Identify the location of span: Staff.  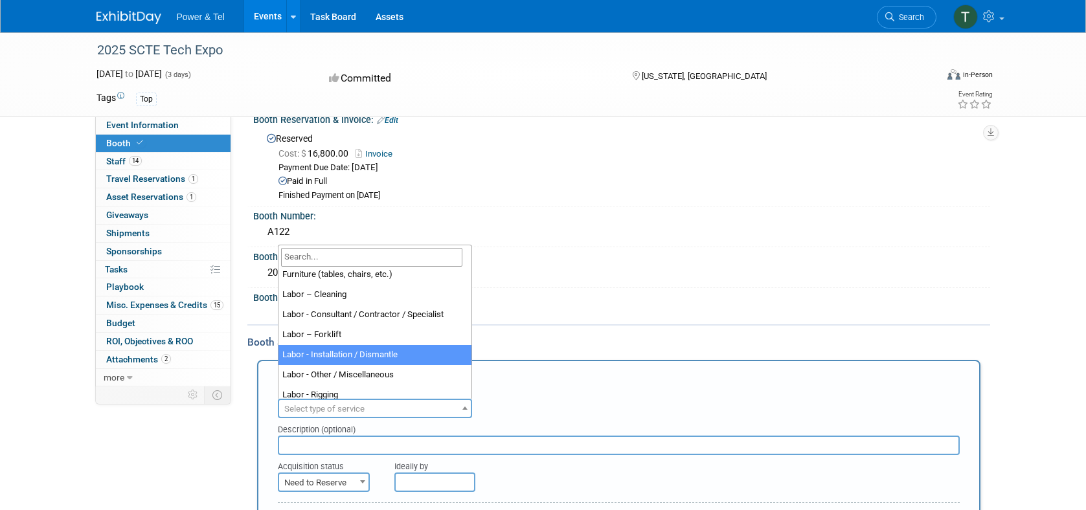
(124, 161).